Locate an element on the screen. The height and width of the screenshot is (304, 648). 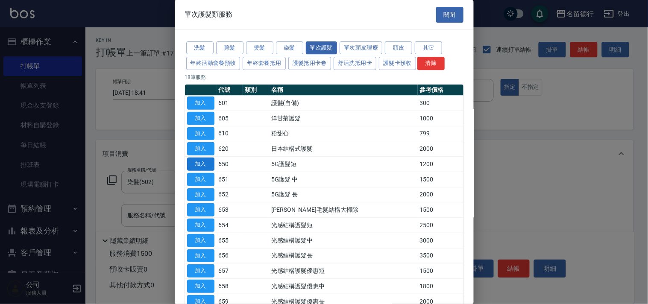
button: 其它 is located at coordinates (429, 48).